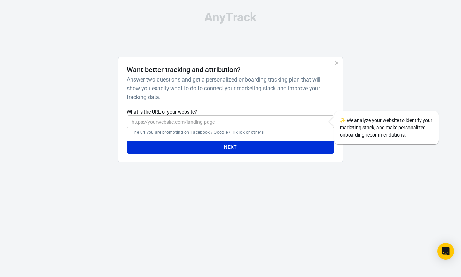  I want to click on input: https://yourwebsite.com/landing-page, so click(230, 121).